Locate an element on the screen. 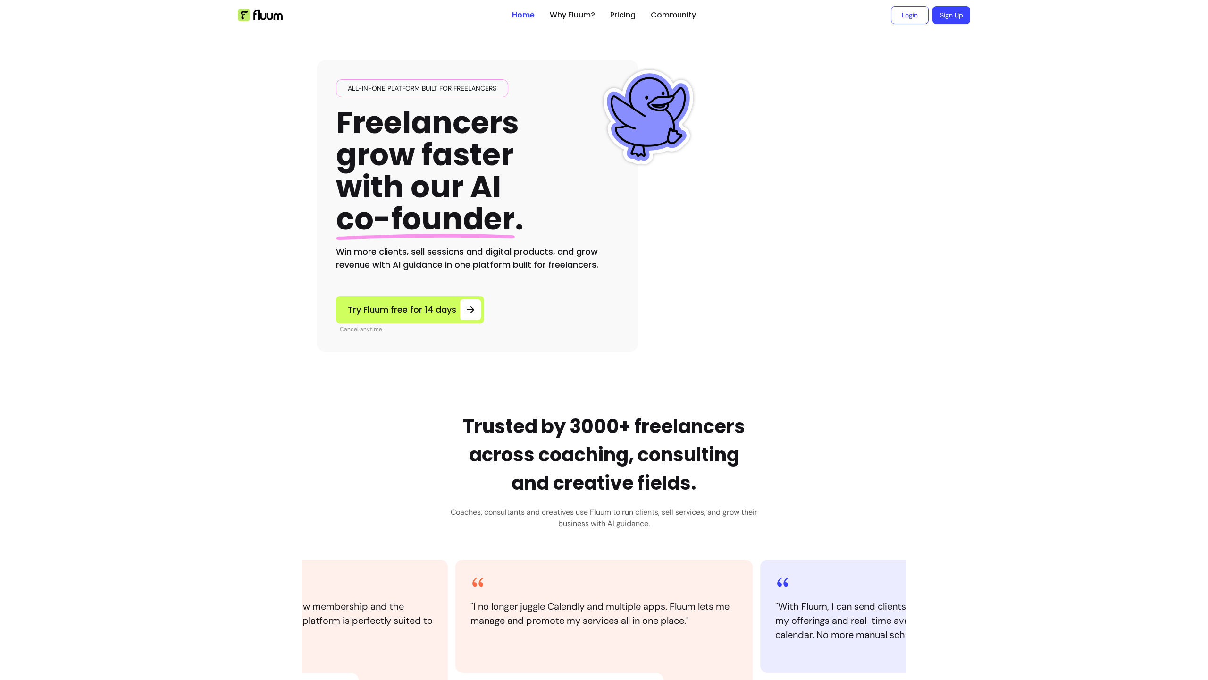 Image resolution: width=1208 pixels, height=680 pixels. p: Cancel anytime is located at coordinates (412, 329).